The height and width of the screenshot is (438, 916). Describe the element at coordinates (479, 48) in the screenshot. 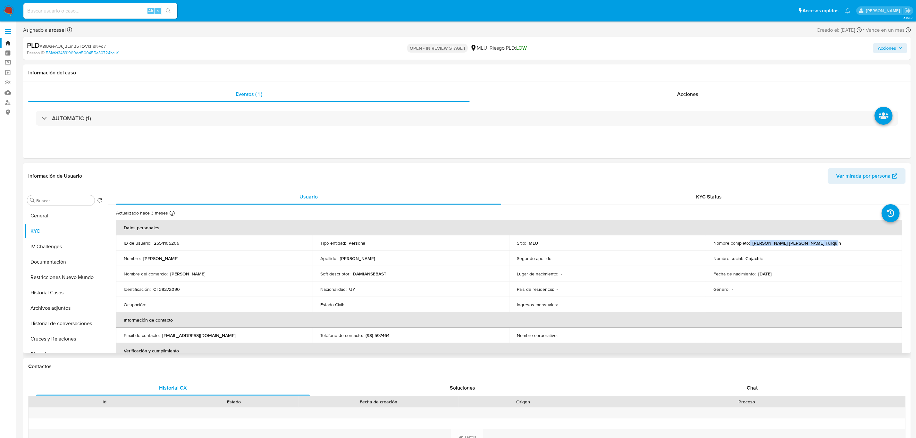

I see `div: MLU` at that location.